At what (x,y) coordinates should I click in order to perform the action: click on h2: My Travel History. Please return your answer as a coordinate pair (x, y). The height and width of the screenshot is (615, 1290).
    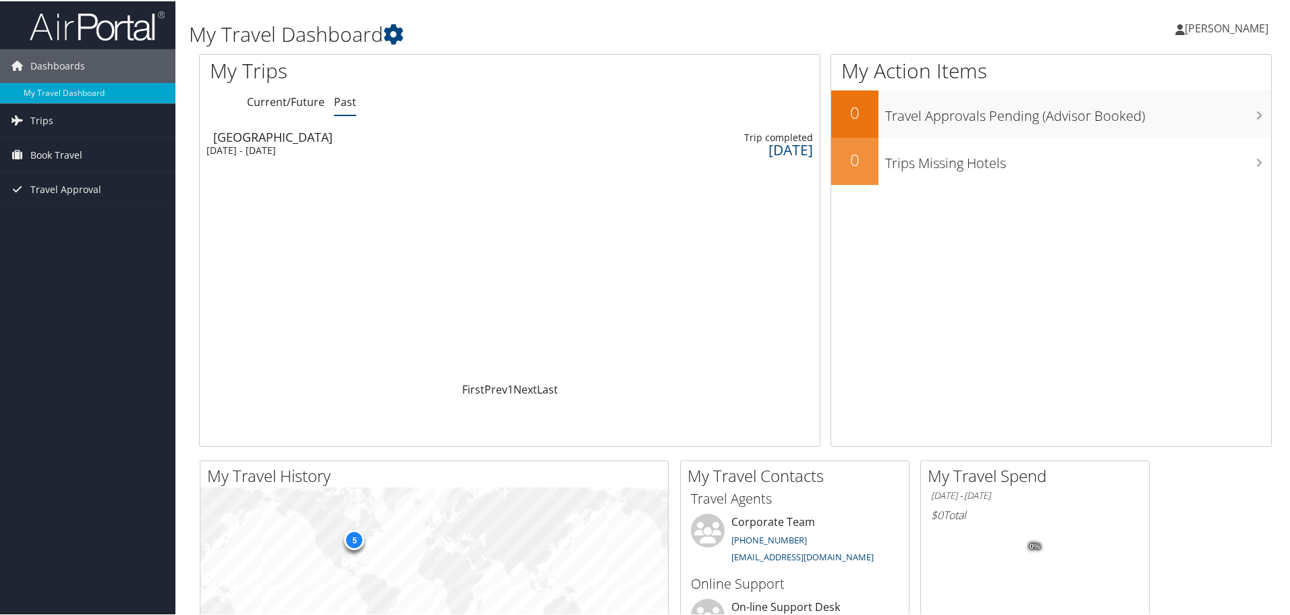
    Looking at the image, I should click on (437, 474).